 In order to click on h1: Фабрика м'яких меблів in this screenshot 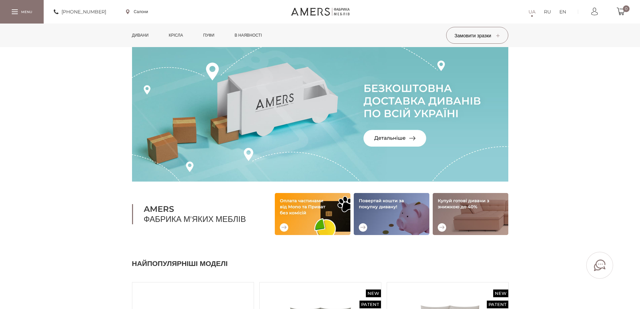, I will do `click(195, 214)`.